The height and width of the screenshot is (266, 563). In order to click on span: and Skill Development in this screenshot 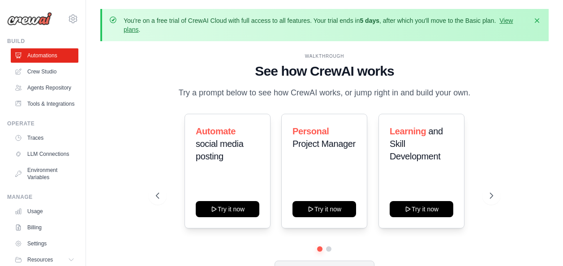, I will do `click(416, 144)`.